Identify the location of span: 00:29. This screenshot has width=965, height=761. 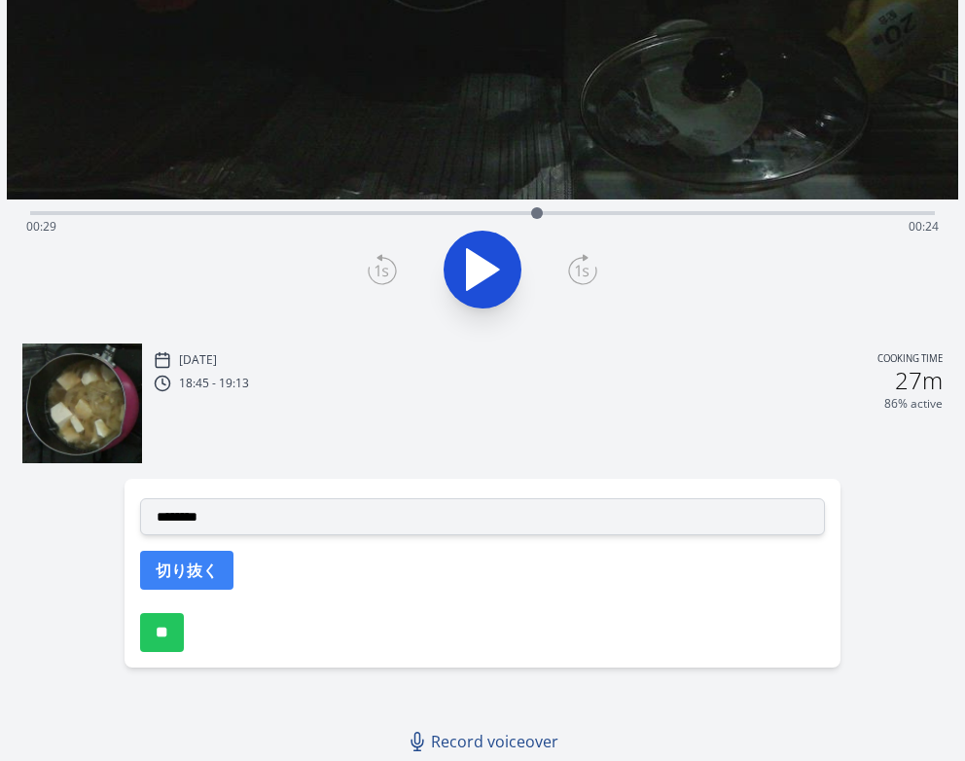
(41, 226).